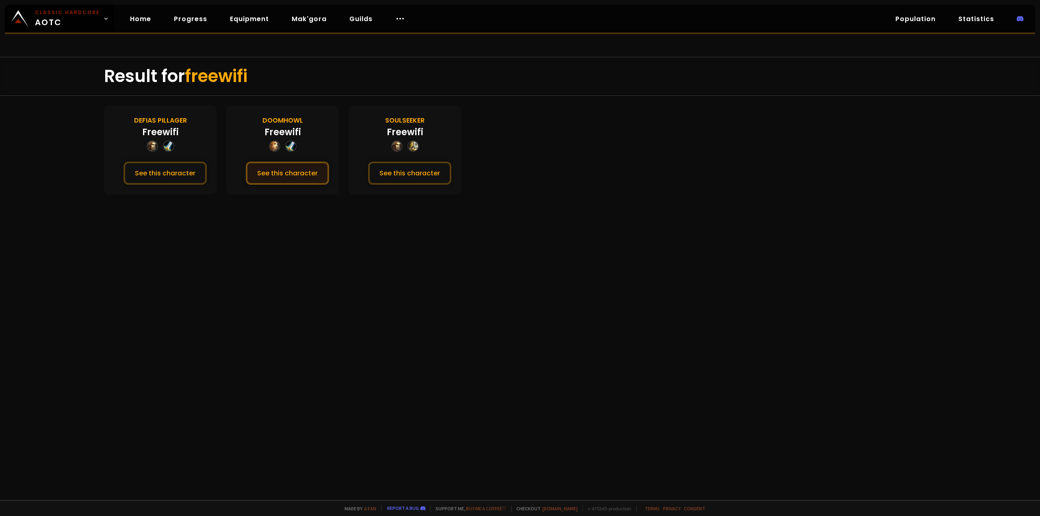 The image size is (1040, 516). I want to click on a: Population, so click(915, 19).